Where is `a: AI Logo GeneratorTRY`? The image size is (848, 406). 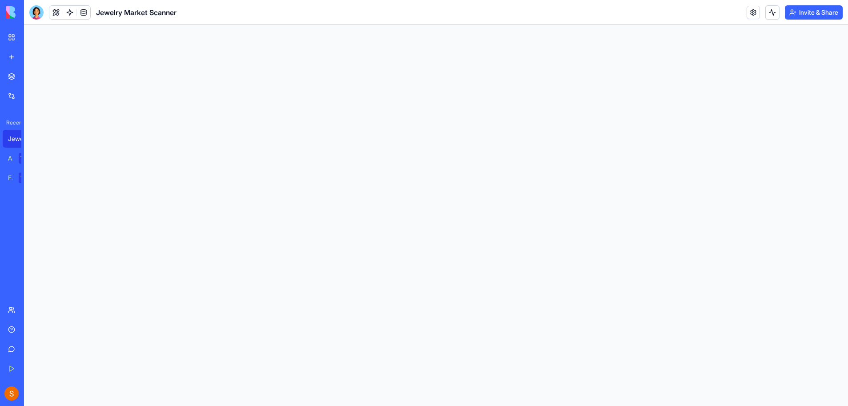
a: AI Logo GeneratorTRY is located at coordinates (20, 158).